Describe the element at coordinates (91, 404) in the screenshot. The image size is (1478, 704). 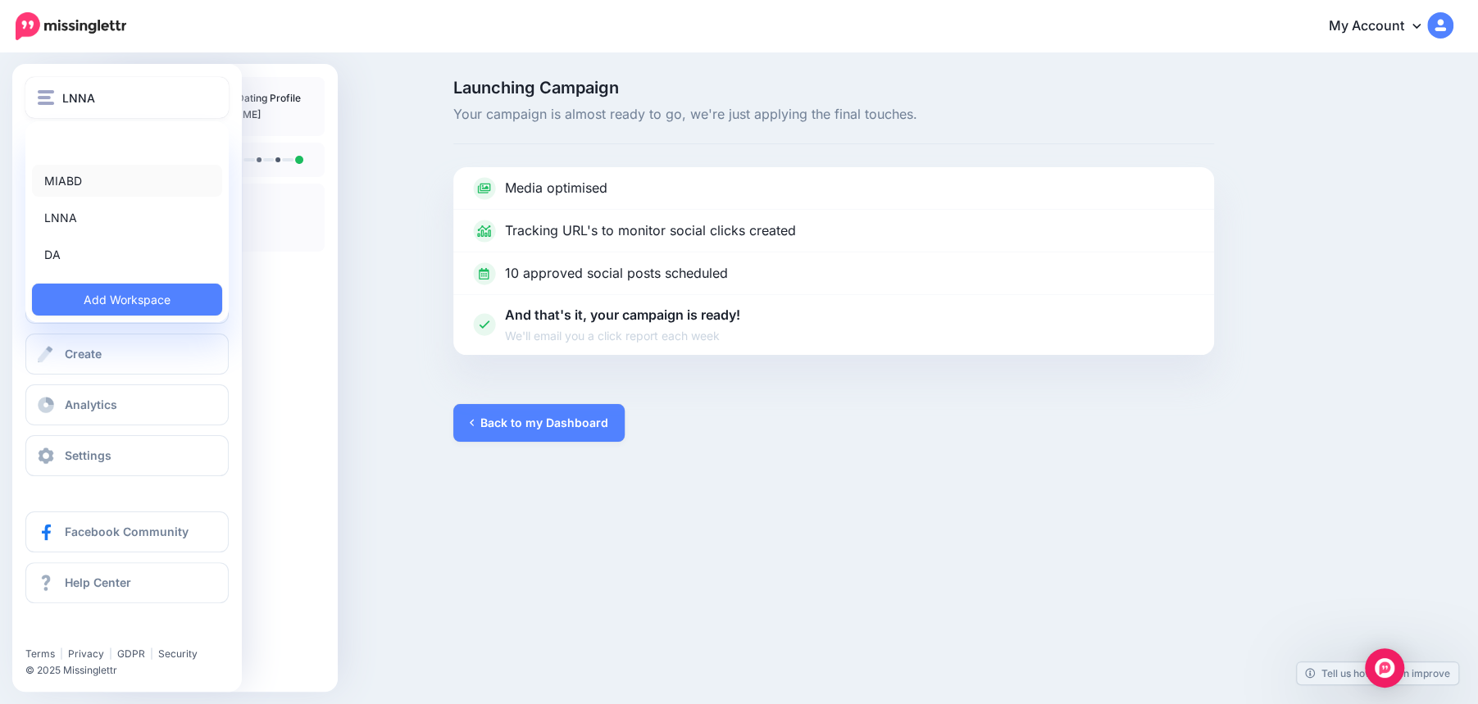
I see `span: Analytics` at that location.